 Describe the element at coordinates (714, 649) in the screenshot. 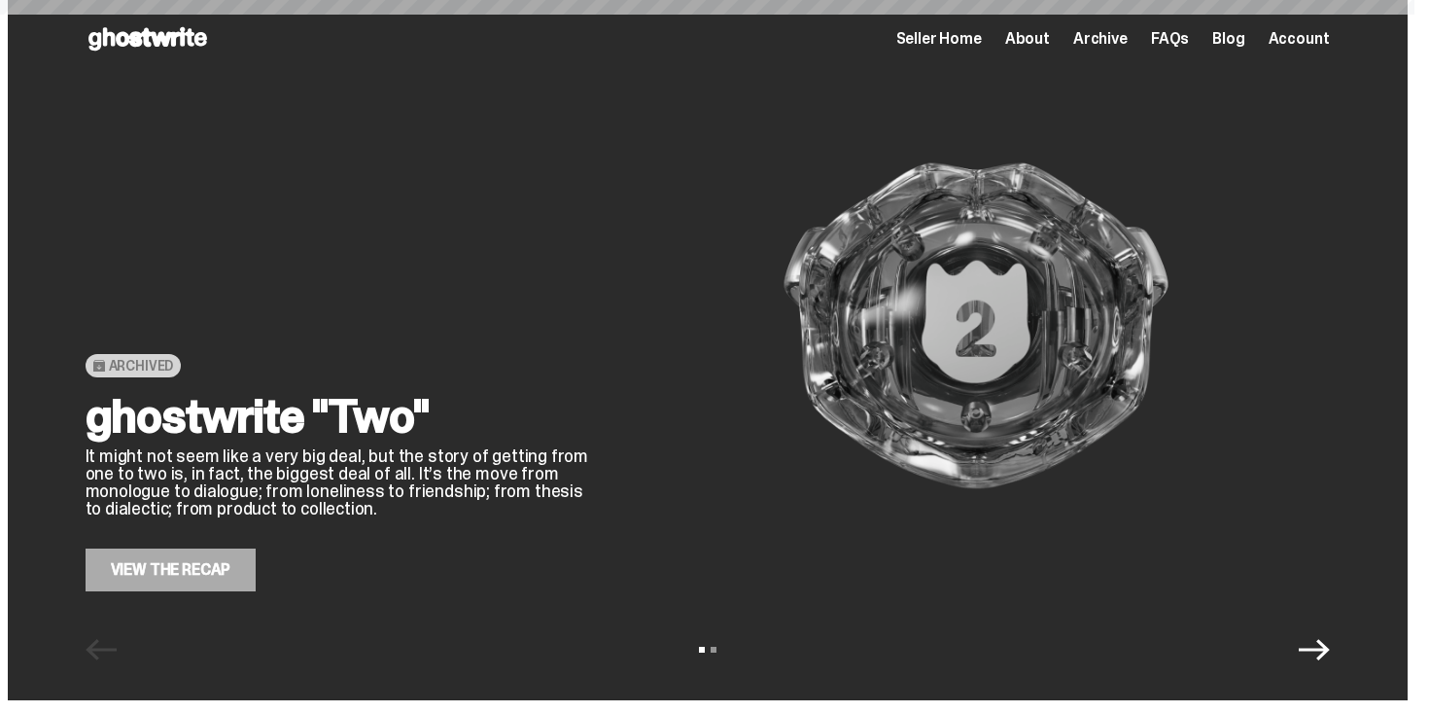

I see `button: View slide 2` at that location.